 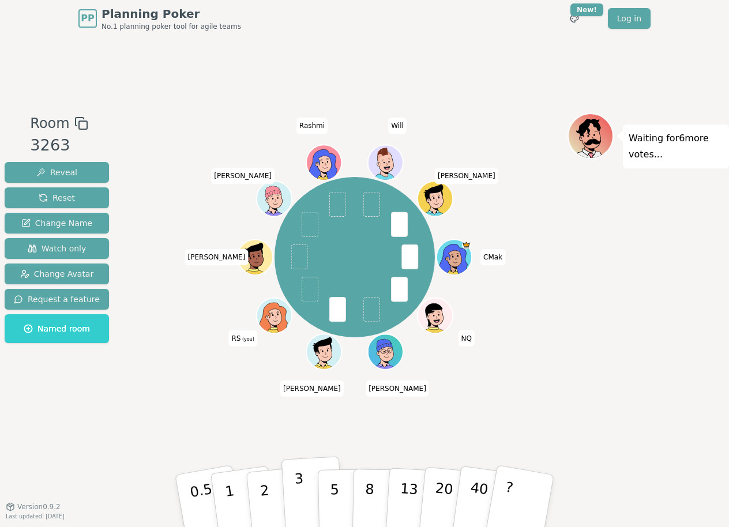 What do you see at coordinates (57, 249) in the screenshot?
I see `span: Watch only` at bounding box center [57, 249].